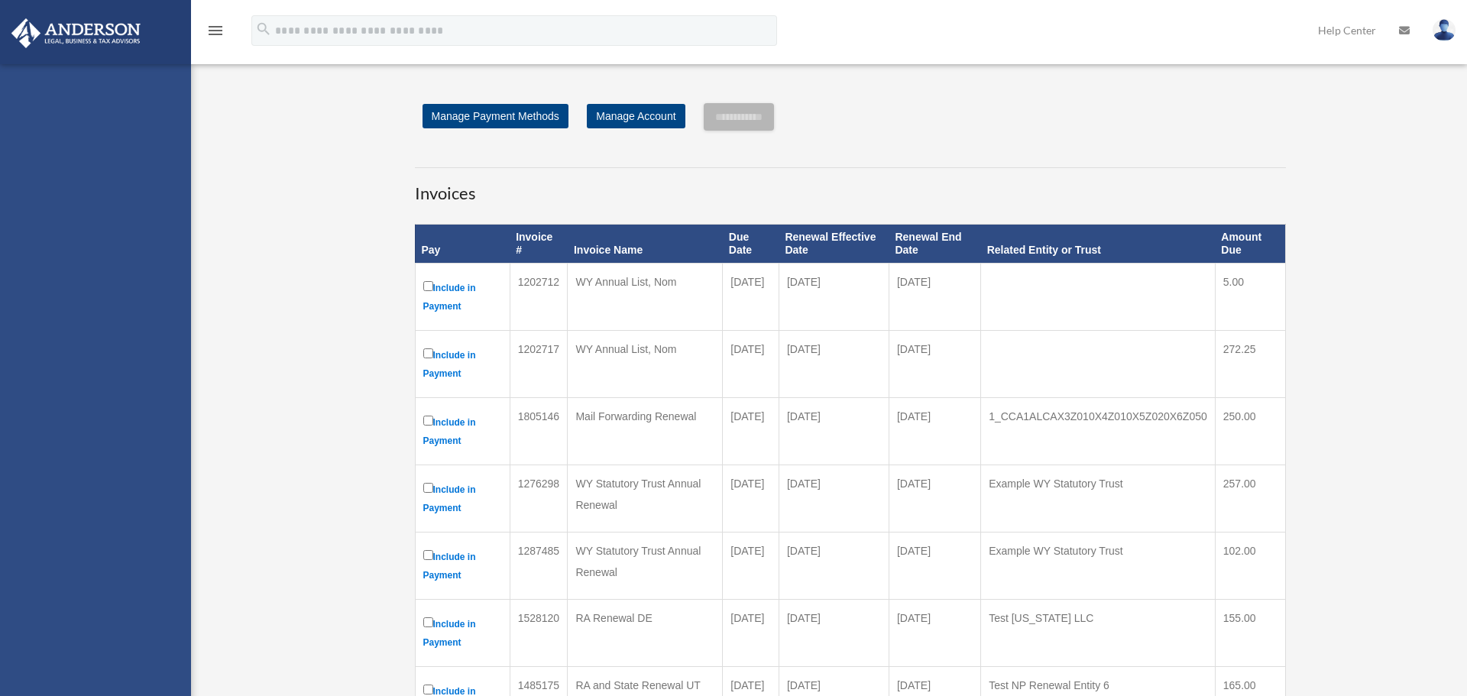  What do you see at coordinates (1250, 565) in the screenshot?
I see `td: 102.00` at bounding box center [1250, 565].